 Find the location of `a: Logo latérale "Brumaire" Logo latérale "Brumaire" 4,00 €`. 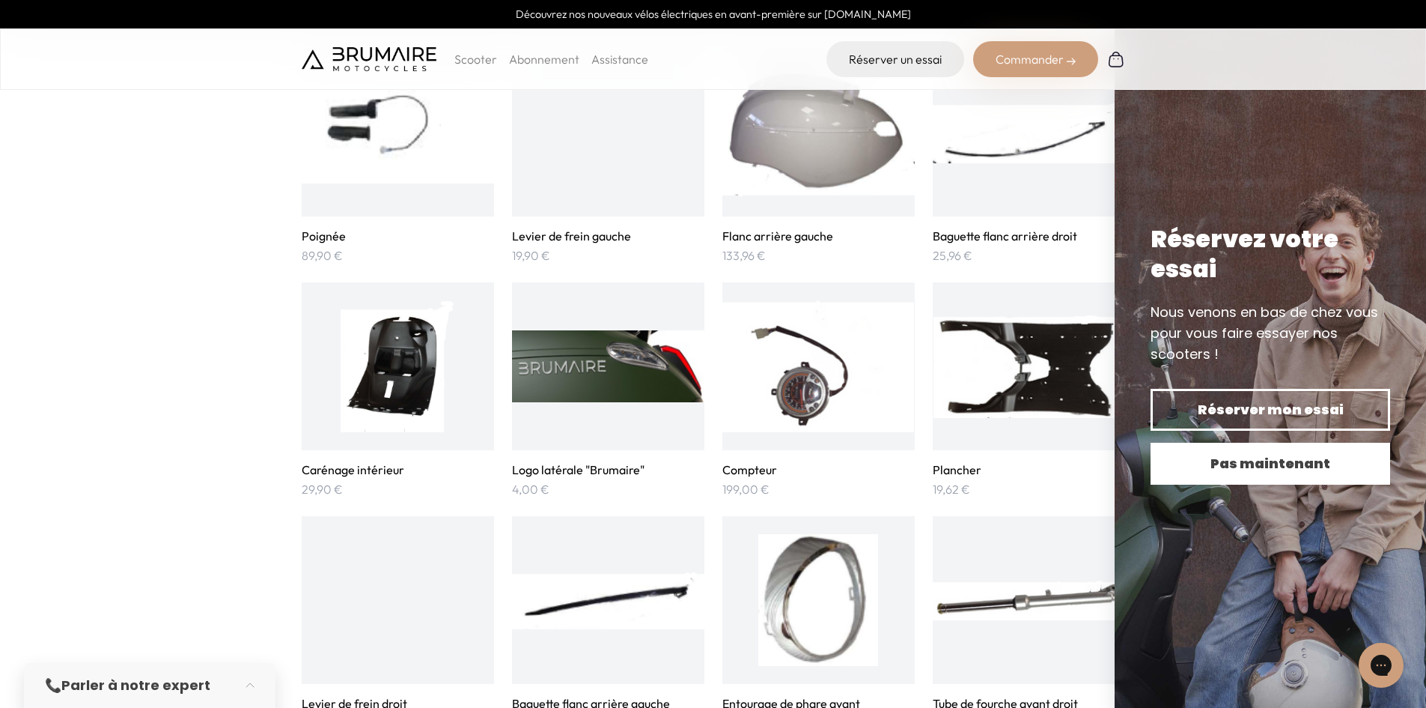

a: Logo latérale "Brumaire" Logo latérale "Brumaire" 4,00 € is located at coordinates (608, 390).